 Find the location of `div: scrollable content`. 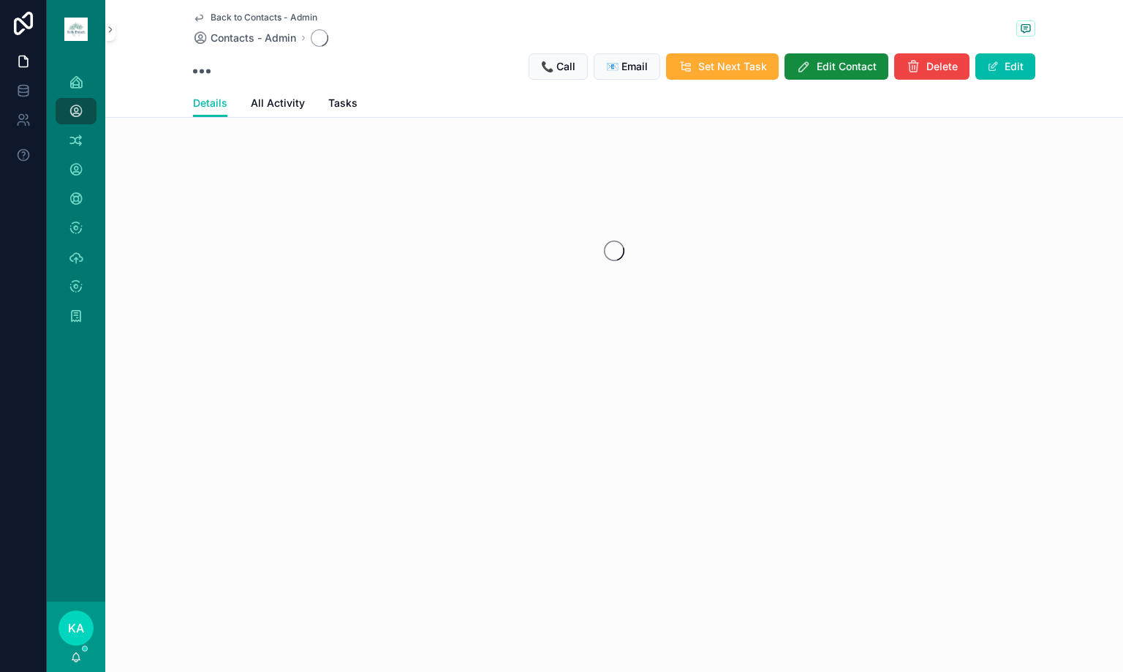

div: scrollable content is located at coordinates (76, 203).